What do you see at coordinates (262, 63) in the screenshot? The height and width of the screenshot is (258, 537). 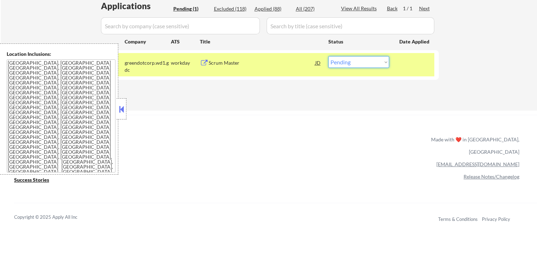 I see `div: Scrum Master` at bounding box center [262, 63].